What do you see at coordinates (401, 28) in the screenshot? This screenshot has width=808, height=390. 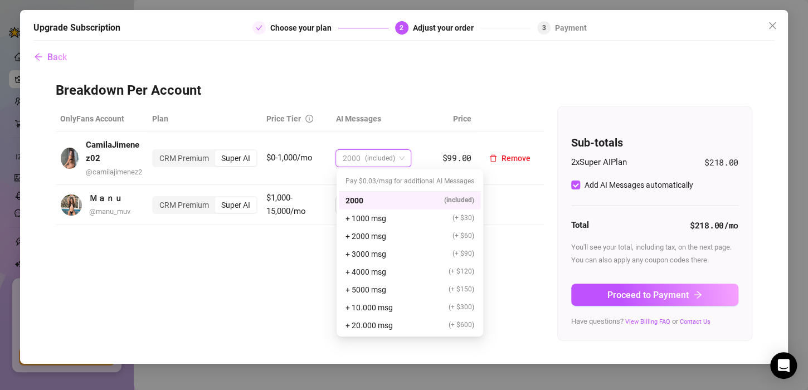 I see `span: 2` at bounding box center [401, 28].